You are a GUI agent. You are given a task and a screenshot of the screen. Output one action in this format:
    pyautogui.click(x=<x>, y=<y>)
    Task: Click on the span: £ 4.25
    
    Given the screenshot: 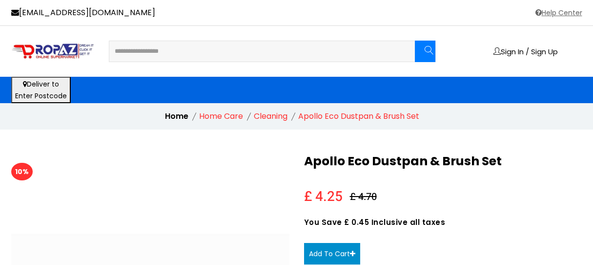 What is the action you would take?
    pyautogui.click(x=323, y=197)
    